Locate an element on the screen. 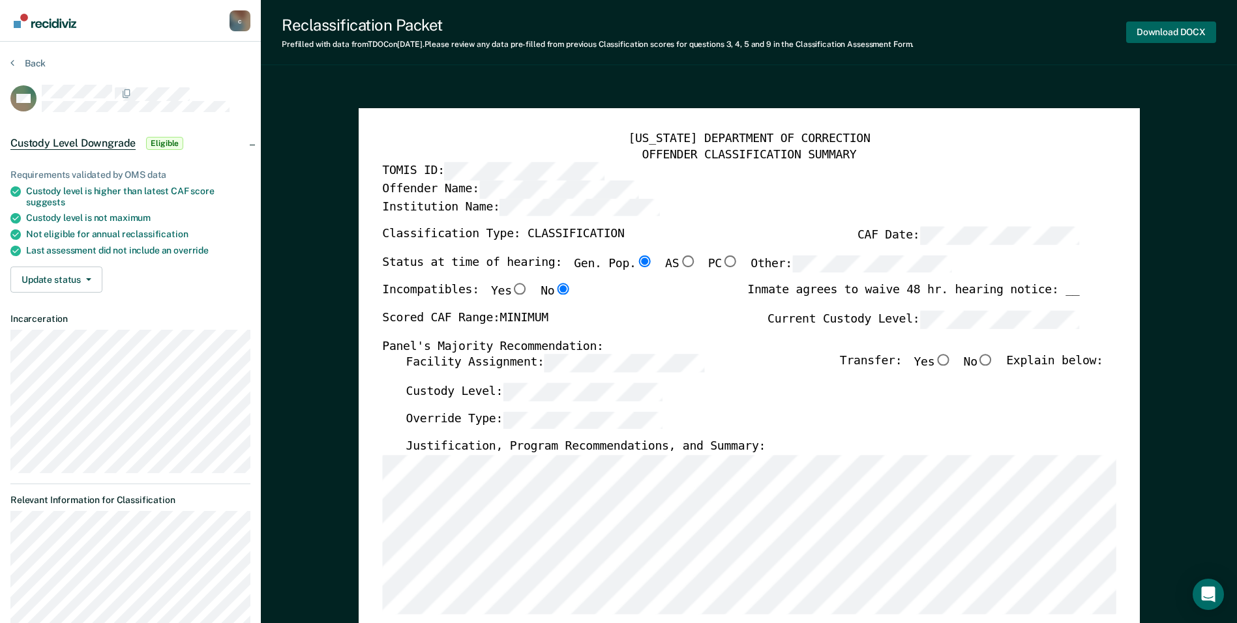 This screenshot has width=1237, height=623. label: Institution Name: is located at coordinates (520, 207).